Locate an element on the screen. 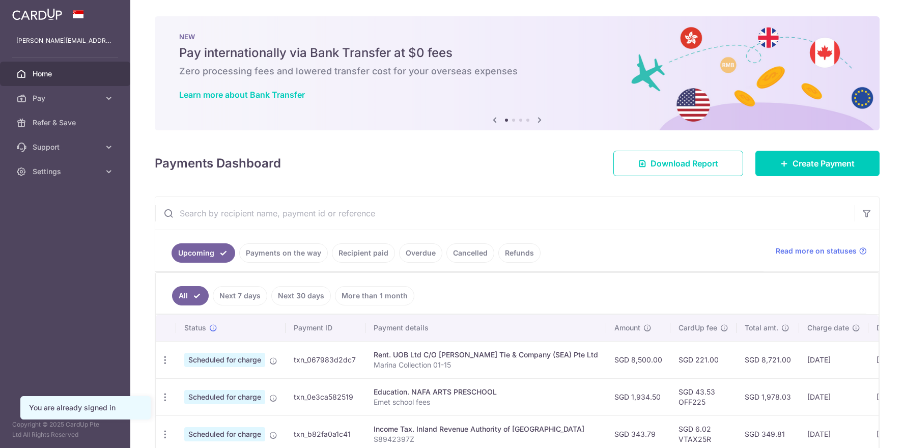 The image size is (904, 448). td: txn_067983d2dc7 is located at coordinates (325, 359).